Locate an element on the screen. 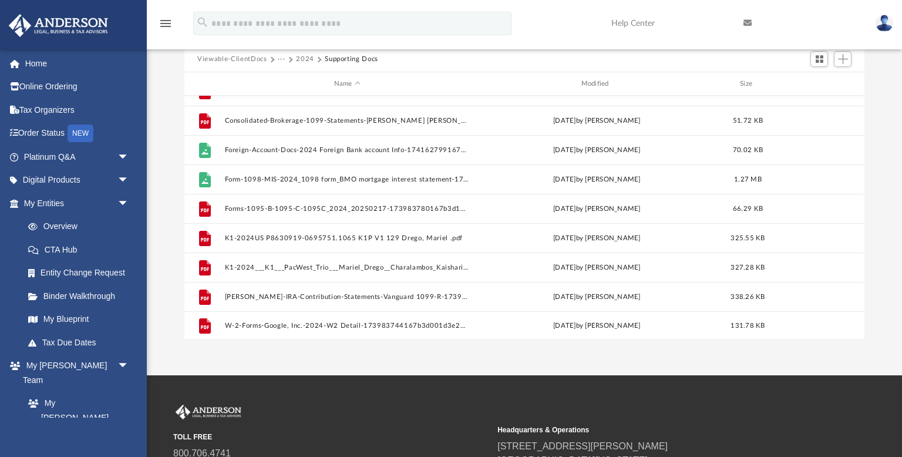 The image size is (902, 457). a: Home is located at coordinates (78, 63).